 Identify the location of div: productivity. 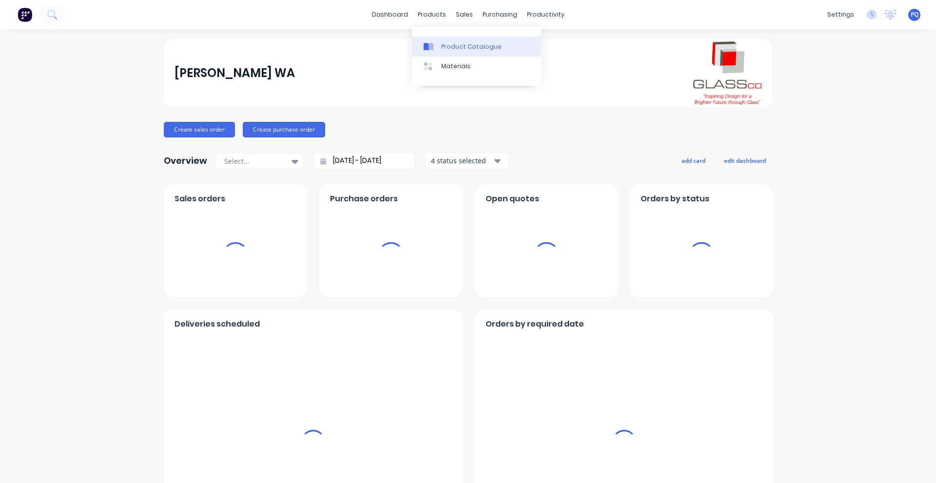
(546, 15).